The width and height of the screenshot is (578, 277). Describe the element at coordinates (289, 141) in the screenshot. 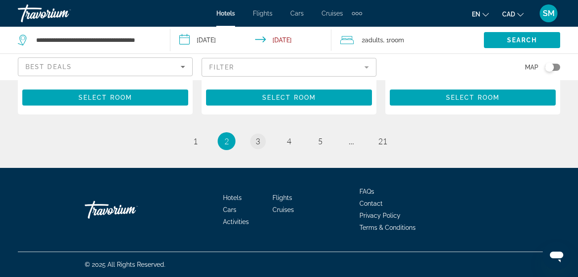

I see `span: 4` at that location.